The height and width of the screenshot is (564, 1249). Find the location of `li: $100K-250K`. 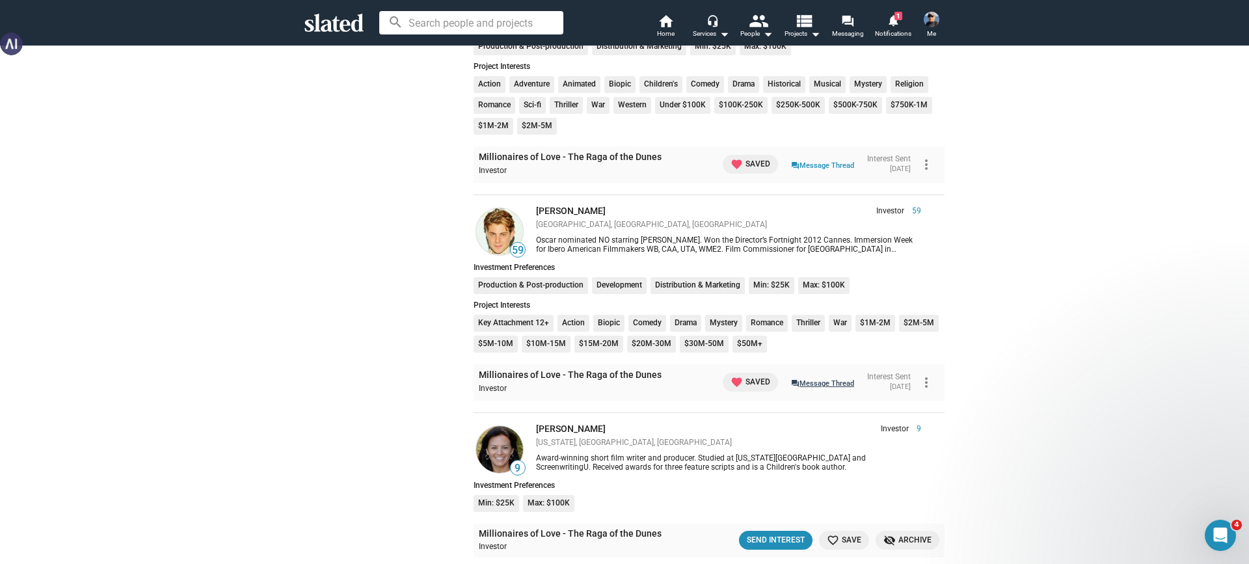

li: $100K-250K is located at coordinates (741, 105).